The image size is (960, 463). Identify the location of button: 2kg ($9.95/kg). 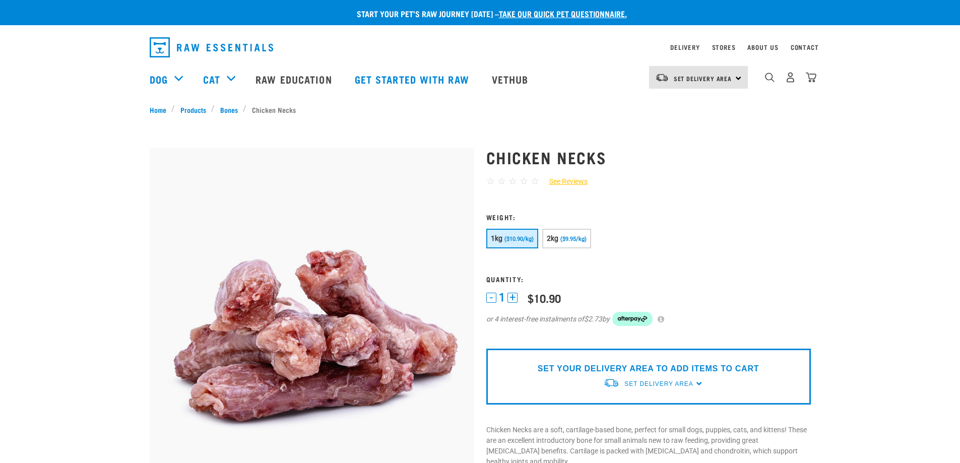
(566, 238).